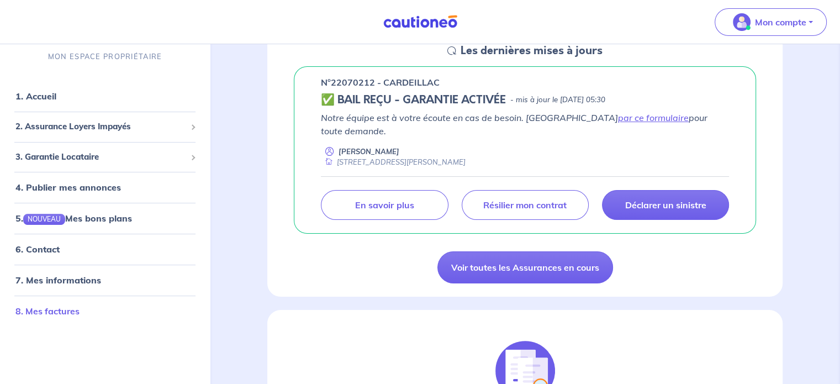  Describe the element at coordinates (105, 250) in the screenshot. I see `div: 6. Contact` at that location.